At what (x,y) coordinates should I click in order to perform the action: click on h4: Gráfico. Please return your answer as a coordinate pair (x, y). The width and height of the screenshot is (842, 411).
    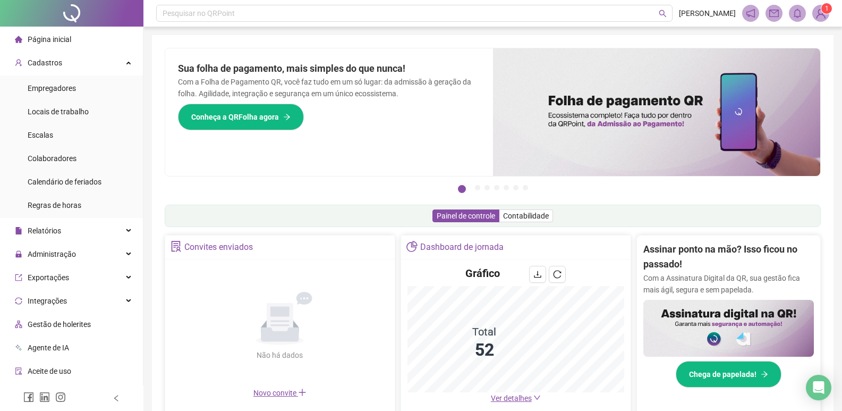
    Looking at the image, I should click on (482, 273).